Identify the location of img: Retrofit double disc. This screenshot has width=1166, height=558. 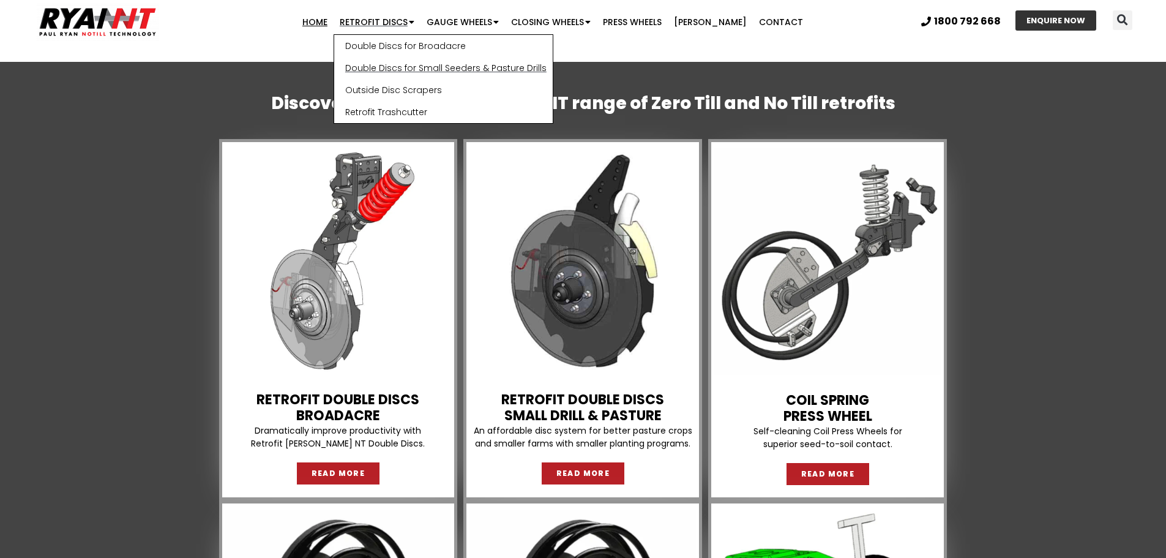
(583, 261).